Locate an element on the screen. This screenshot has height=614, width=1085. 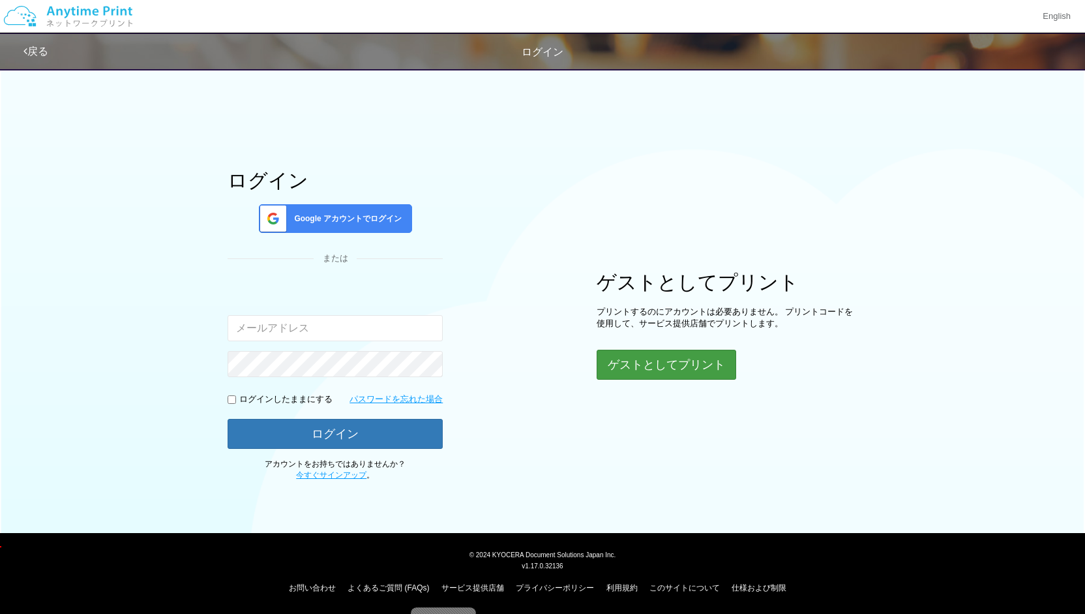
a: 戻る is located at coordinates (36, 51).